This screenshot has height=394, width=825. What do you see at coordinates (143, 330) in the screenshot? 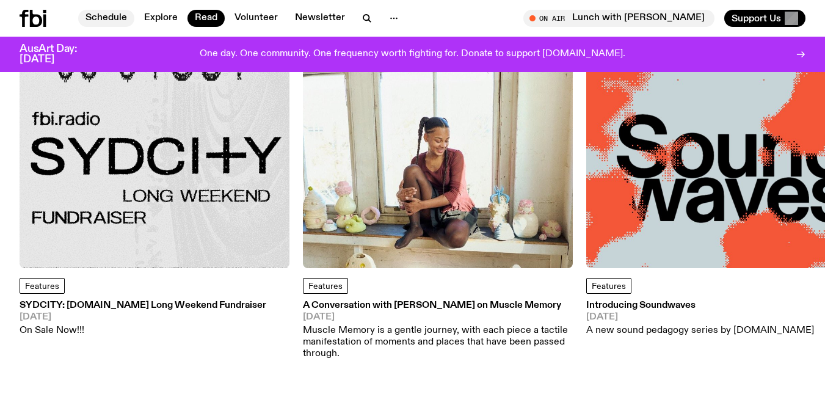
I see `p: On Sale Now!!!` at bounding box center [143, 330].